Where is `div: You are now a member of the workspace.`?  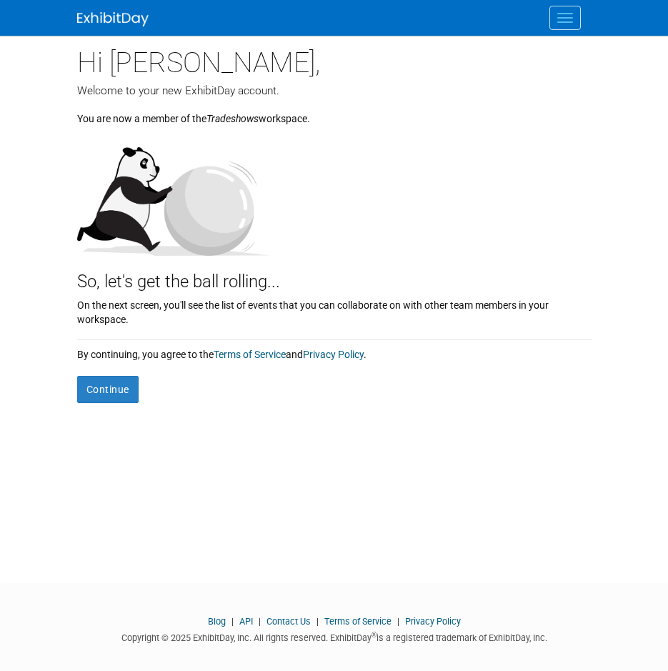
div: You are now a member of the workspace. is located at coordinates (334, 112).